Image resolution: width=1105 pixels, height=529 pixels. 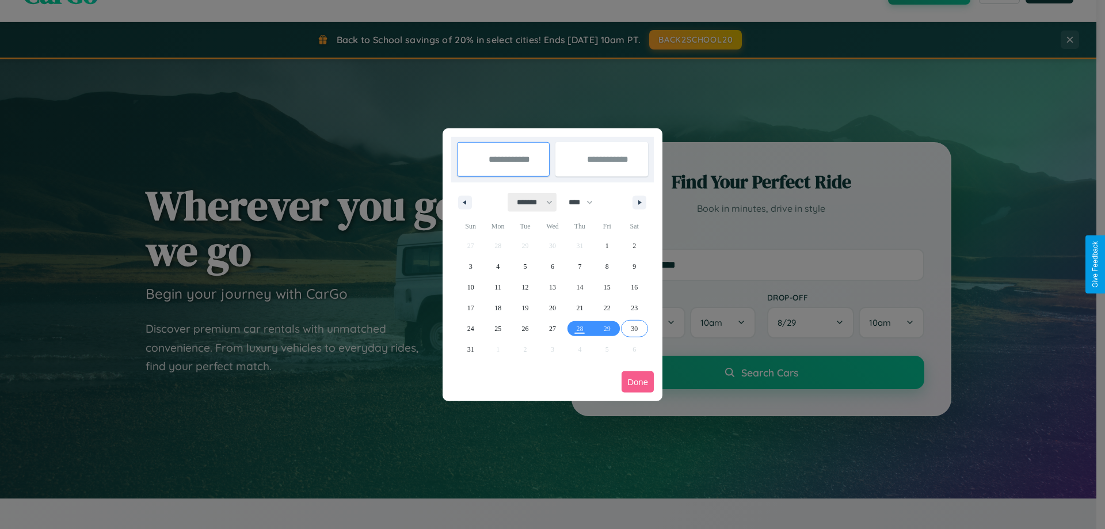 What do you see at coordinates (498, 267) in the screenshot?
I see `span: 4` at bounding box center [498, 267].